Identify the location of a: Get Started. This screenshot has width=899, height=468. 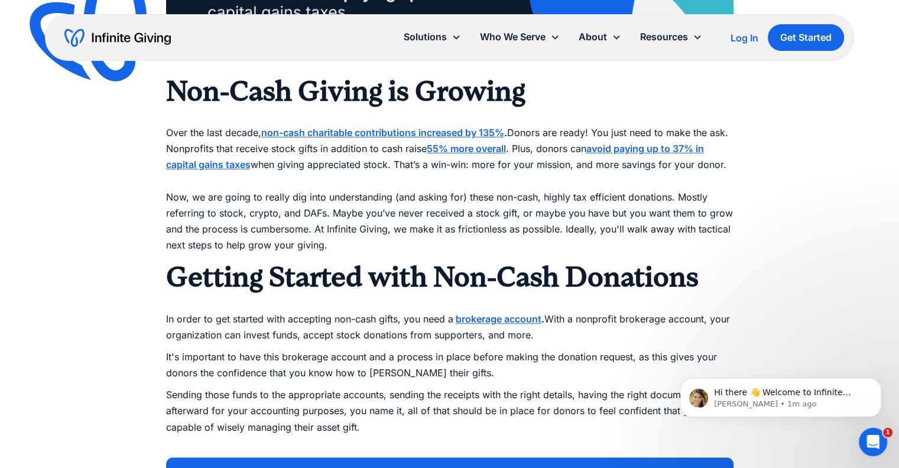
(806, 37).